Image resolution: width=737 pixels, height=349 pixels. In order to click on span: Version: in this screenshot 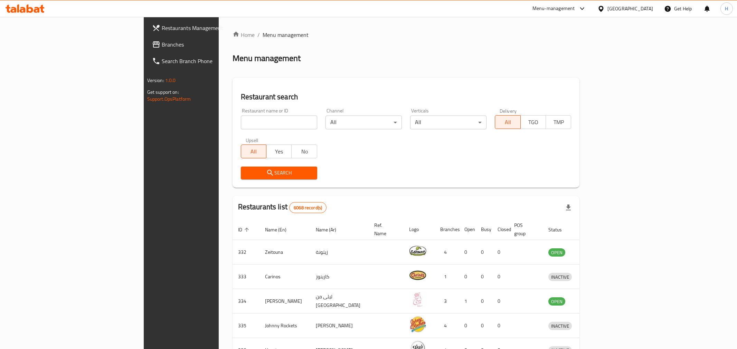, I will do `click(155, 80)`.